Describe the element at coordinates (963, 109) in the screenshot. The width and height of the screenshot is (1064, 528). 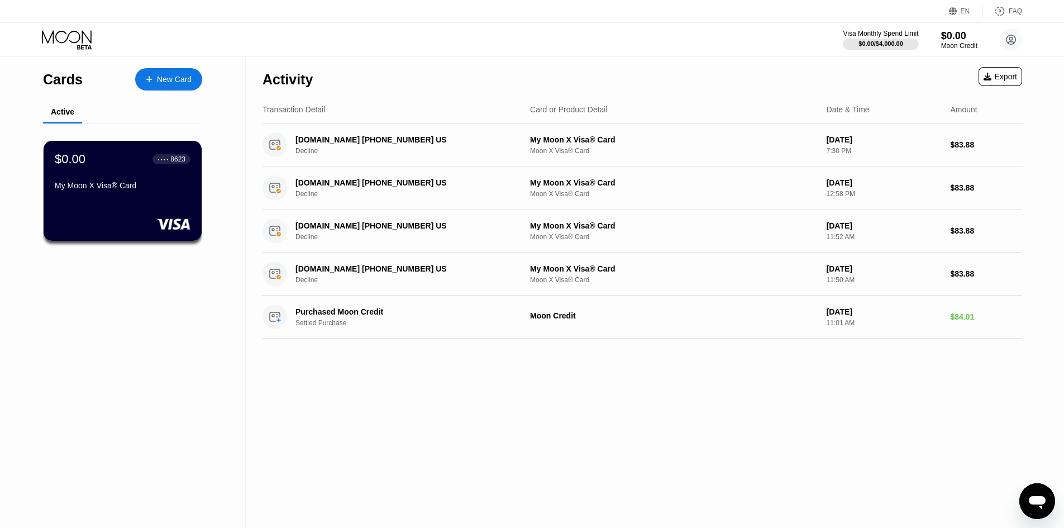
I see `div: Amount` at that location.